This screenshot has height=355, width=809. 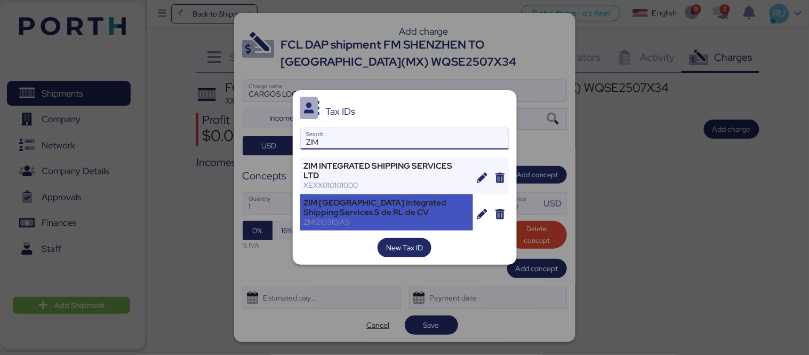 What do you see at coordinates (405, 139) in the screenshot?
I see `input: Search` at bounding box center [405, 139].